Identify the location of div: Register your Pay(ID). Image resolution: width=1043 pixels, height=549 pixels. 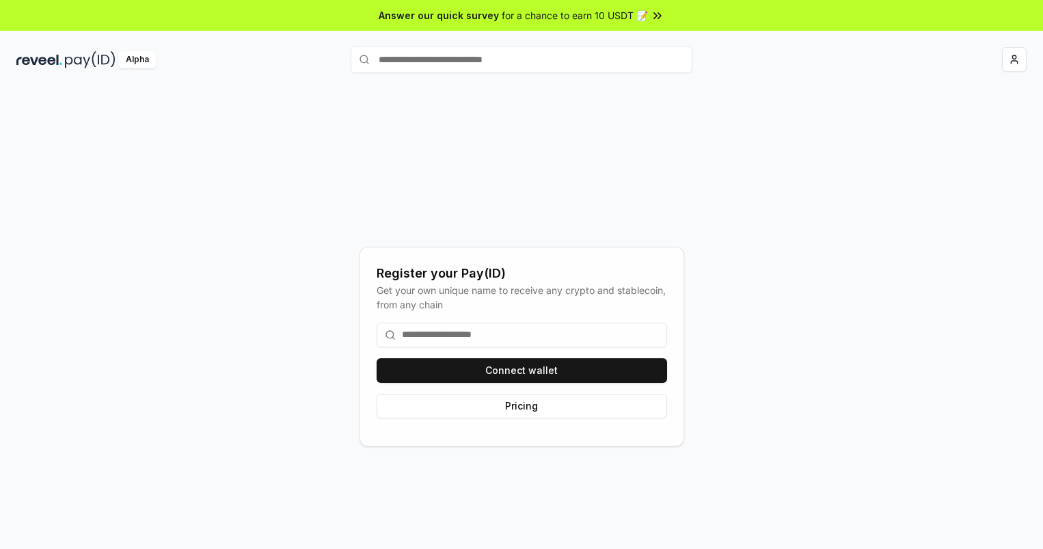
(521, 273).